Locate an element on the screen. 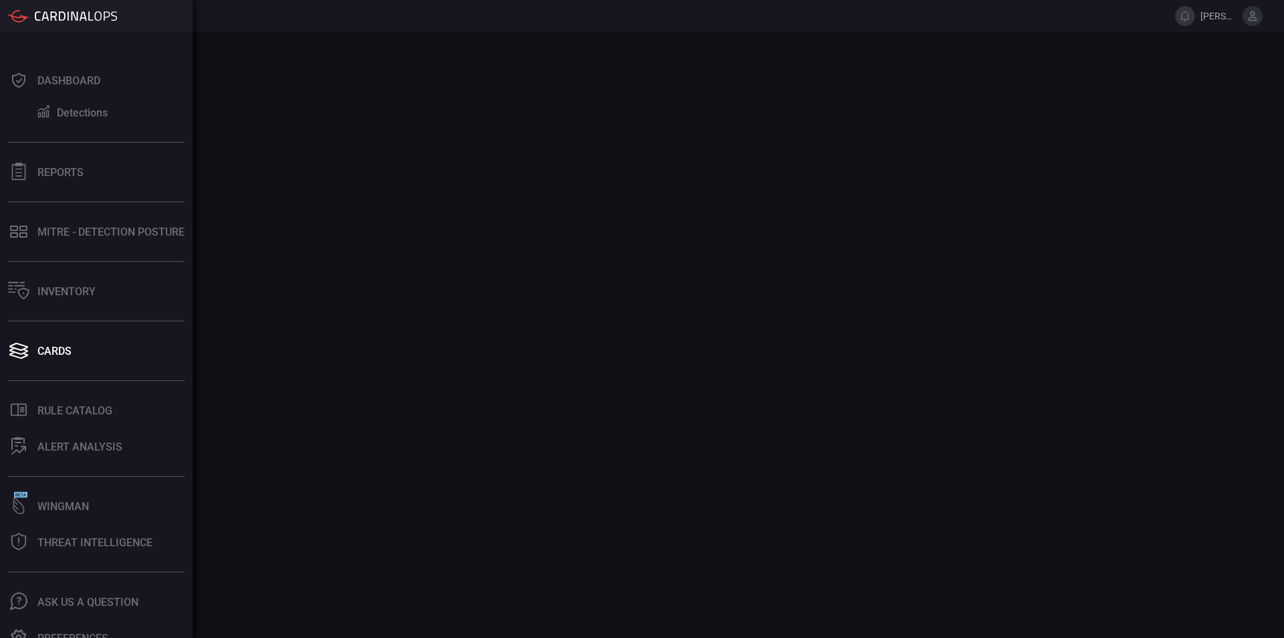 This screenshot has height=638, width=1284. div: MITRE - Detection Posture is located at coordinates (111, 231).